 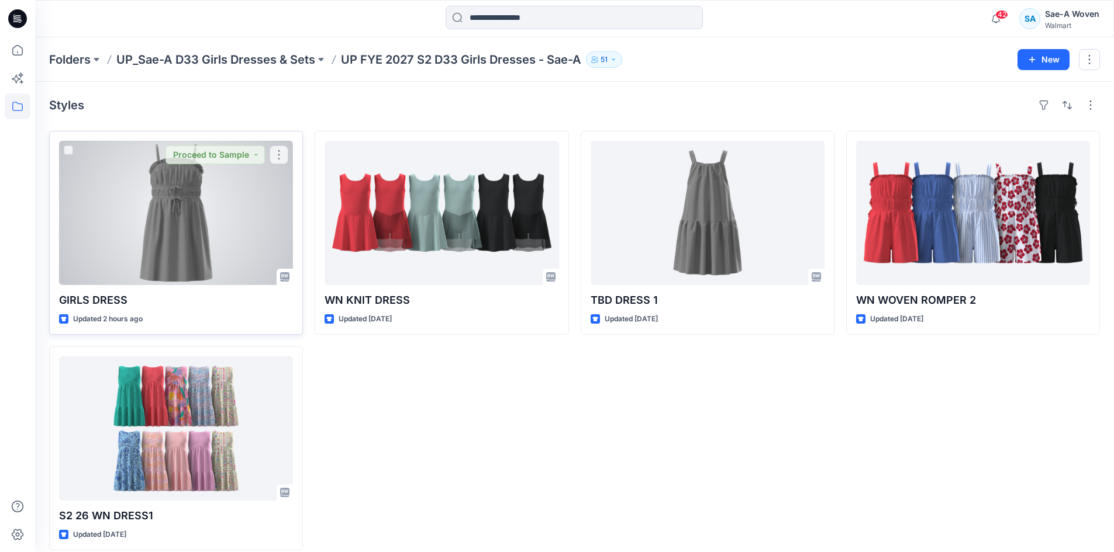 I want to click on p: Folders, so click(x=70, y=60).